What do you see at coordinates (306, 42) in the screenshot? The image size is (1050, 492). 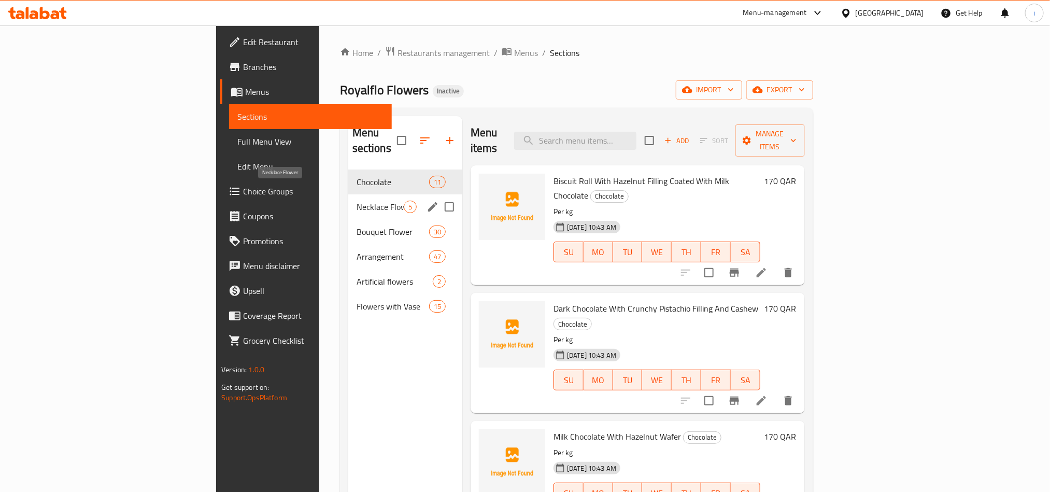 I see `a: Edit Restaurant` at bounding box center [306, 42].